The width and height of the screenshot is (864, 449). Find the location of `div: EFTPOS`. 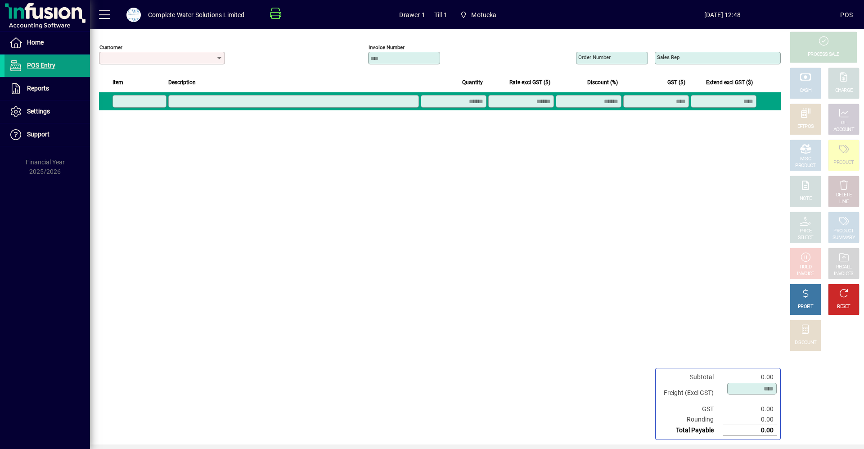

div: EFTPOS is located at coordinates (805, 126).